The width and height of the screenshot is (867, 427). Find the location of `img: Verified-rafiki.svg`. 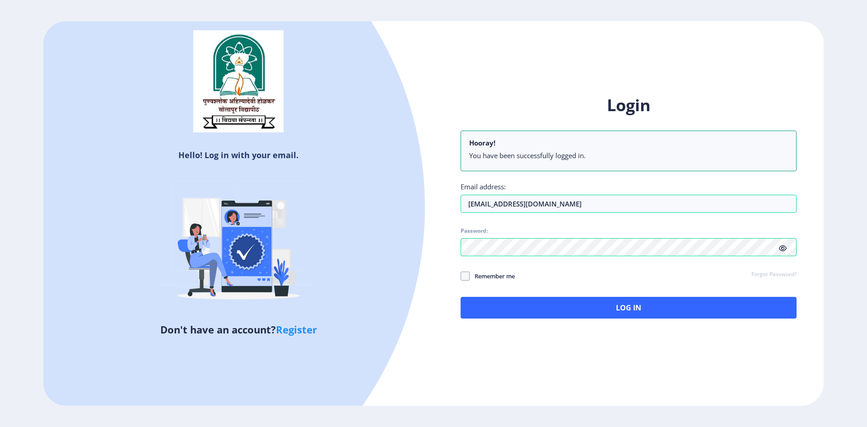

img: Verified-rafiki.svg is located at coordinates (238, 243).